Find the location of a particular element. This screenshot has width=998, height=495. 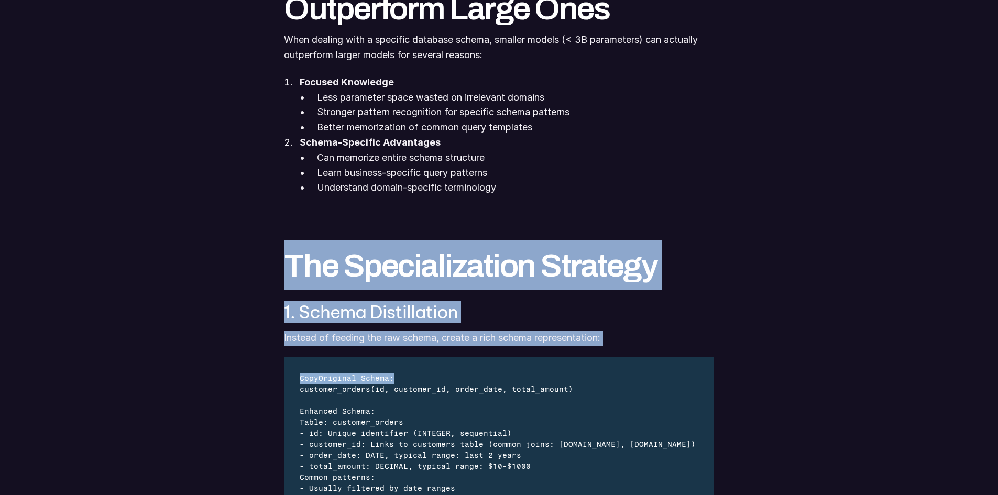

p: When dealing with a specific database schema, smaller models (< 3B parameters) can actually outpe... is located at coordinates (499, 48).